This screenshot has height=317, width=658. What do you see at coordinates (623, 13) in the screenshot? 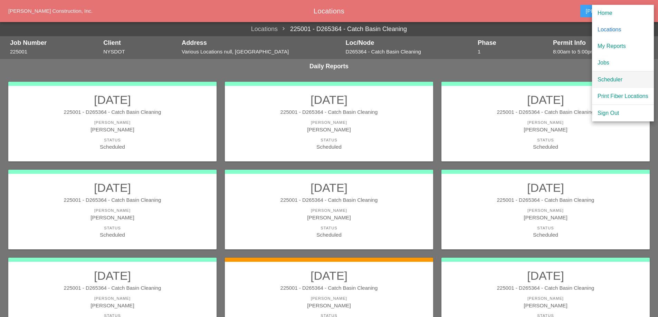
I see `a: Home` at bounding box center [623, 13].